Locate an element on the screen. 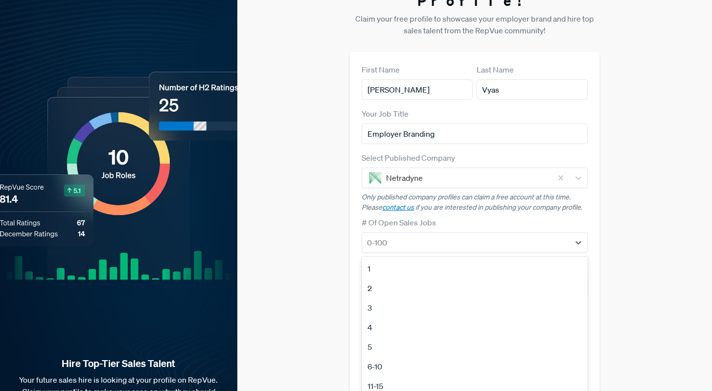 Image resolution: width=712 pixels, height=391 pixels. label: # Of Open Sales Jobs is located at coordinates (399, 222).